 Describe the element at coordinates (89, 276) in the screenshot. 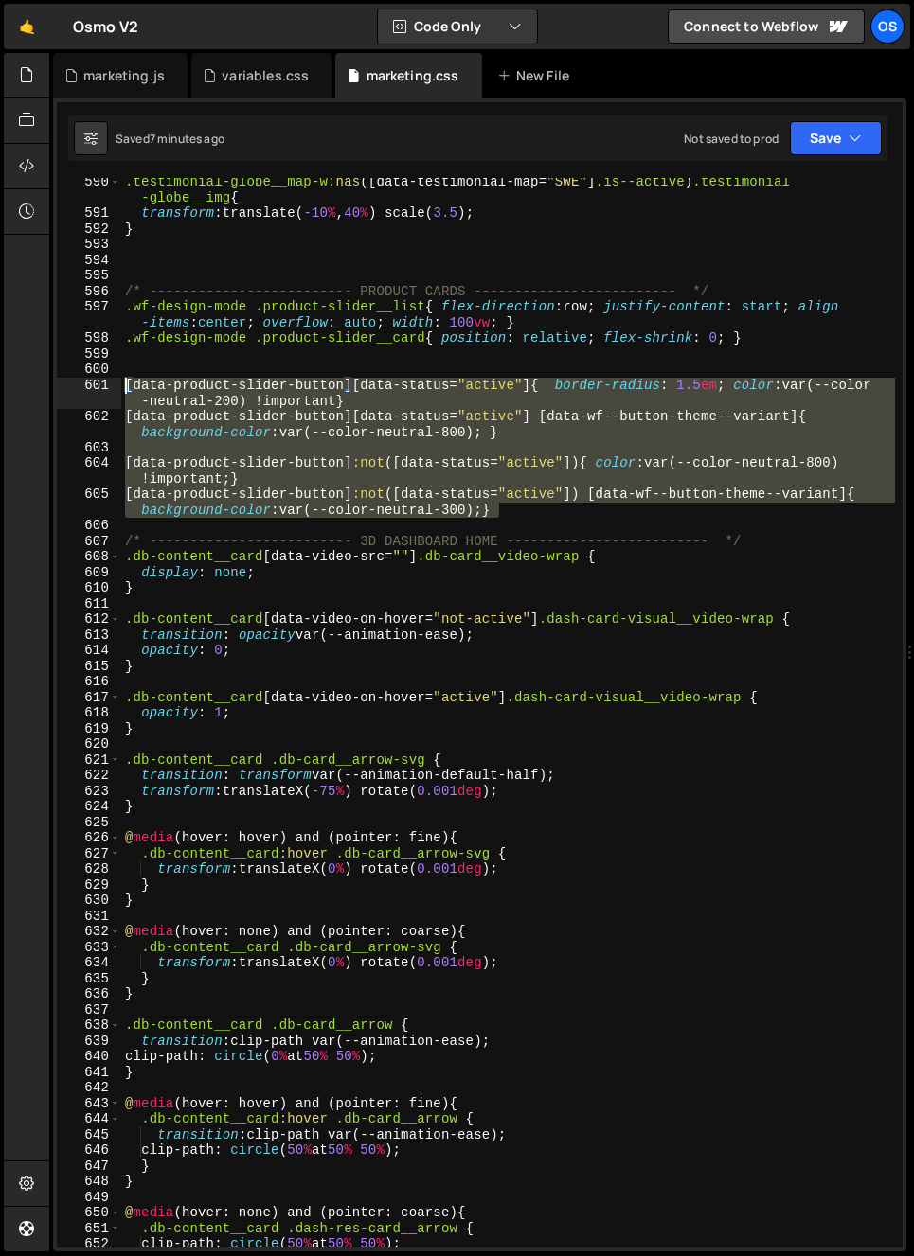

I see `div: 595` at that location.